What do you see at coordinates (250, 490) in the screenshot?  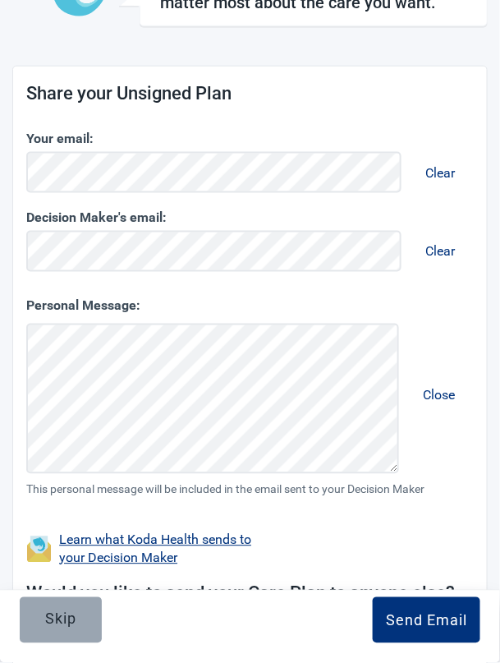 I see `span: This personal message will be included in the email sent to your Decision Maker` at bounding box center [250, 490].